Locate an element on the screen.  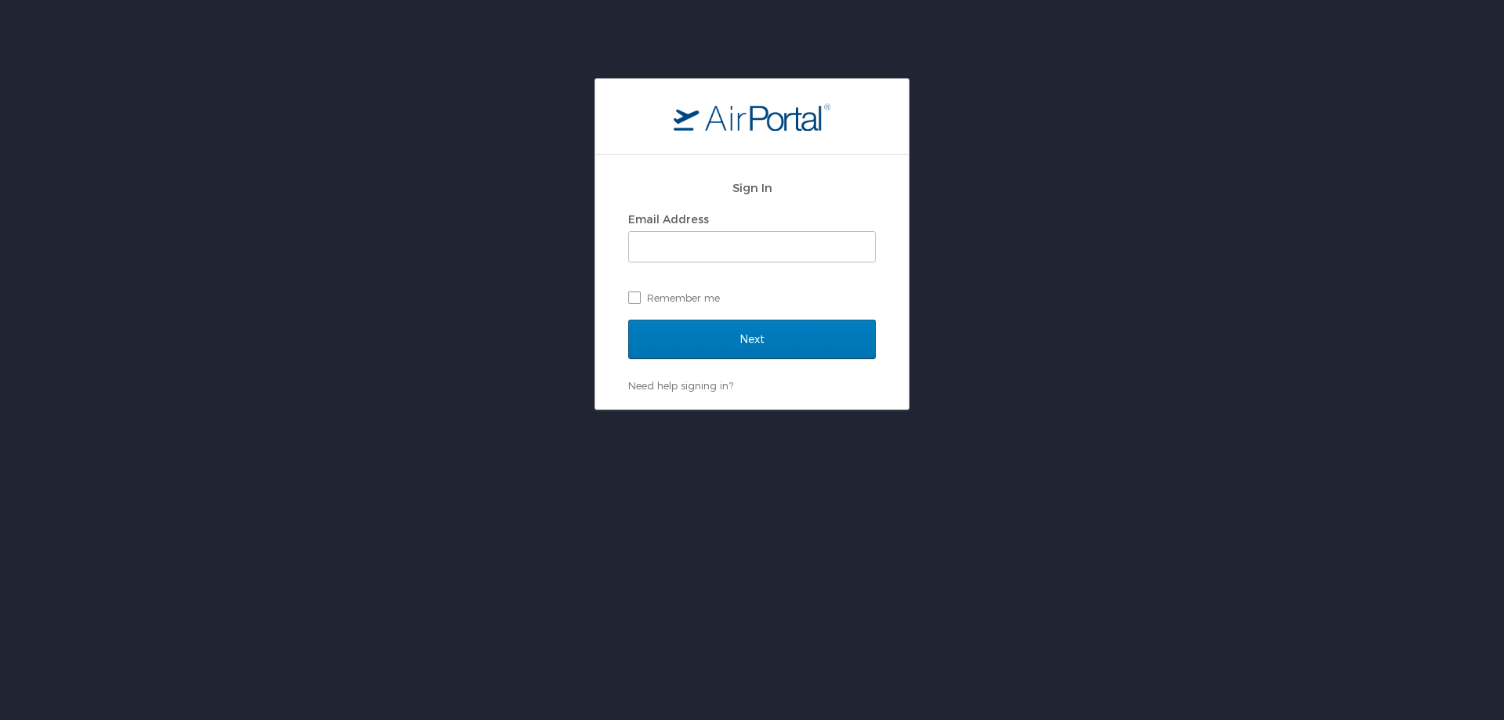
label: Email Address is located at coordinates (668, 219).